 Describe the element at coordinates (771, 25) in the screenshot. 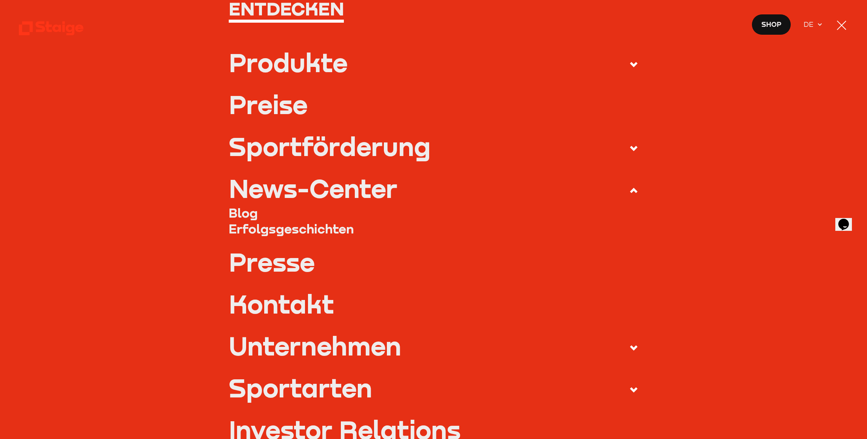

I see `a: Shop` at that location.